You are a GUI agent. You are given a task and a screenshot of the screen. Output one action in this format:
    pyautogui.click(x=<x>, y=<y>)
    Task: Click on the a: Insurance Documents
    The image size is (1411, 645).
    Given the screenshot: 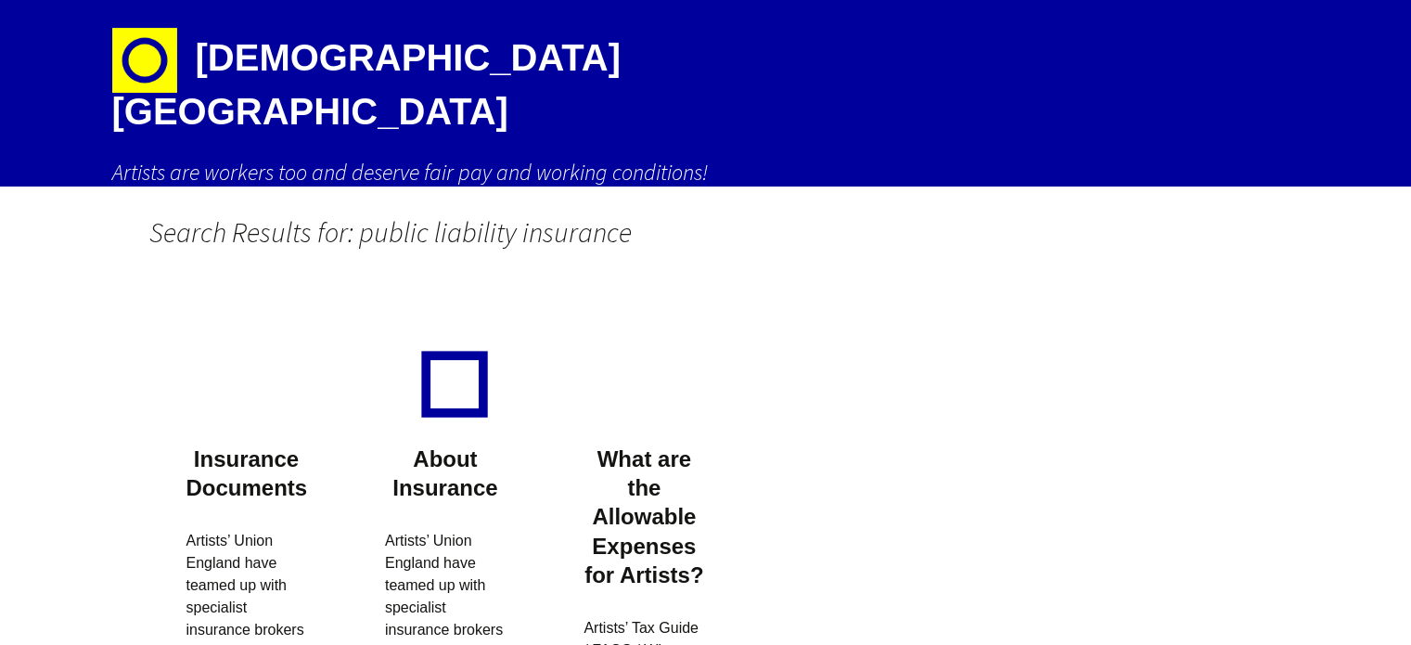 What is the action you would take?
    pyautogui.click(x=247, y=473)
    